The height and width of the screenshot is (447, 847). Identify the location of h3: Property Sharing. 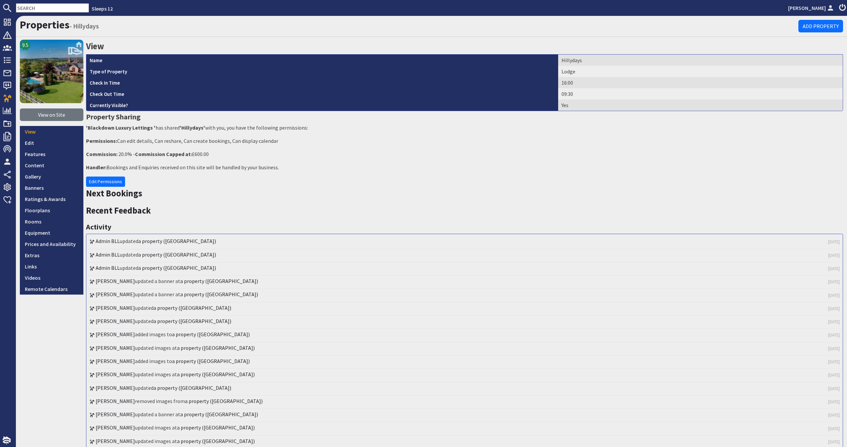
(464, 117).